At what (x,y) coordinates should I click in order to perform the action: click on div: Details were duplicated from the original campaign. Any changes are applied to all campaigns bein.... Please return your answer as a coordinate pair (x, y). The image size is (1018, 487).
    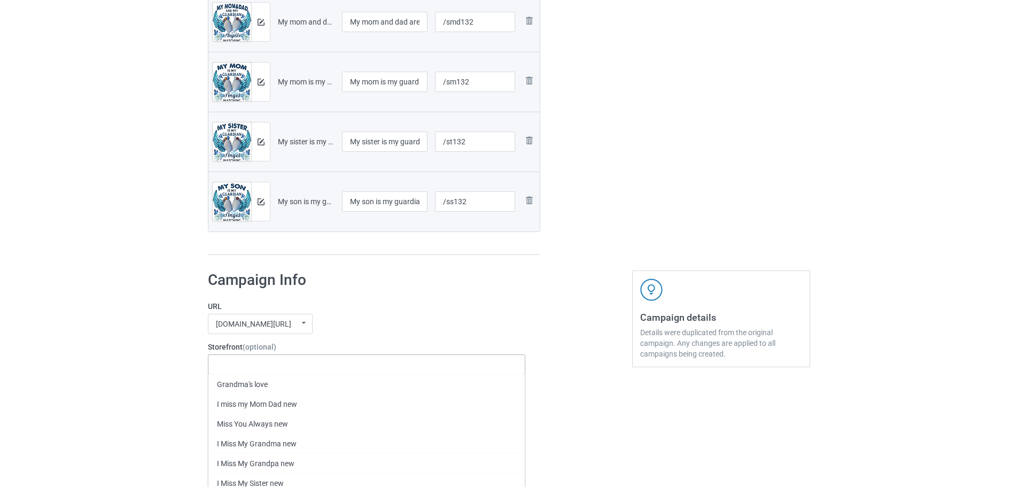
    Looking at the image, I should click on (721, 343).